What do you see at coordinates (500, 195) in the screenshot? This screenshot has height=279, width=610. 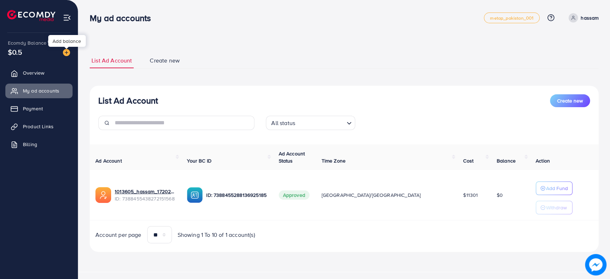 I see `span: $0` at bounding box center [500, 195].